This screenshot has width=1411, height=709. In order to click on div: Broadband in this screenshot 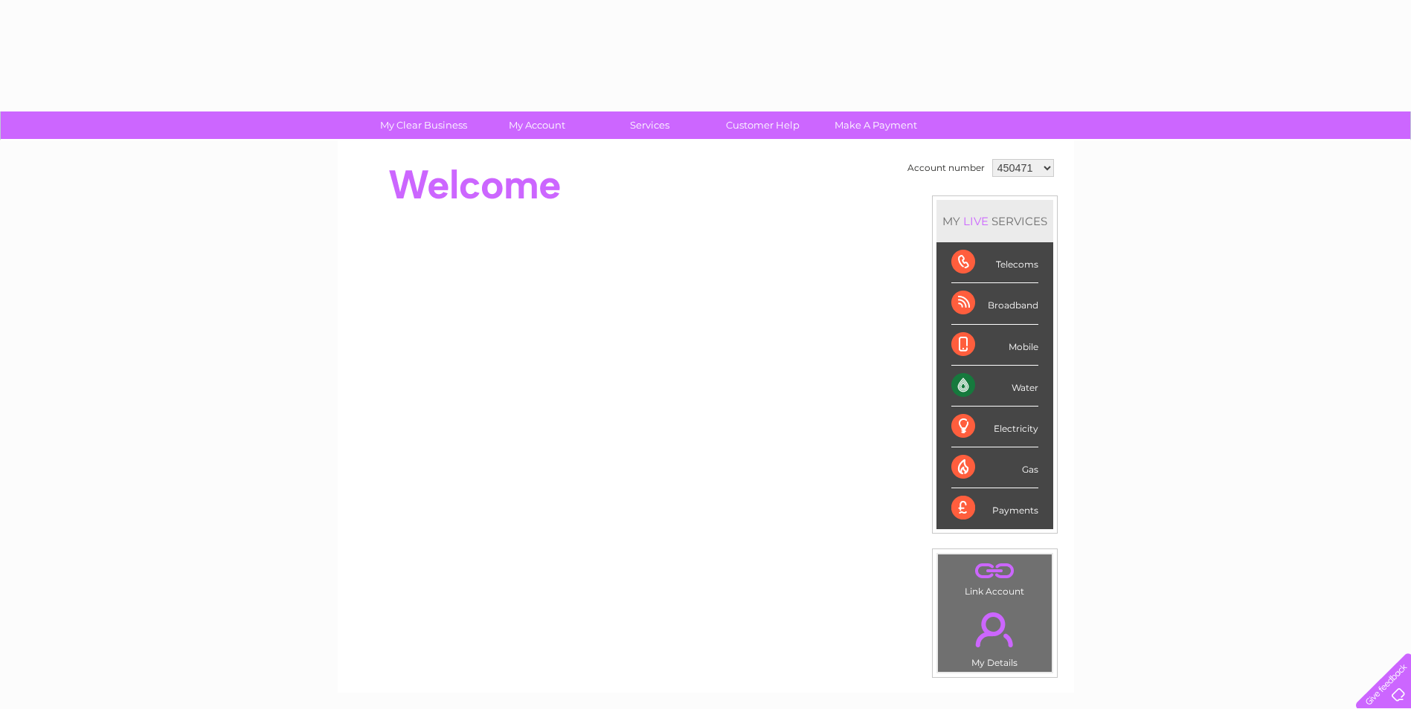, I will do `click(994, 303)`.